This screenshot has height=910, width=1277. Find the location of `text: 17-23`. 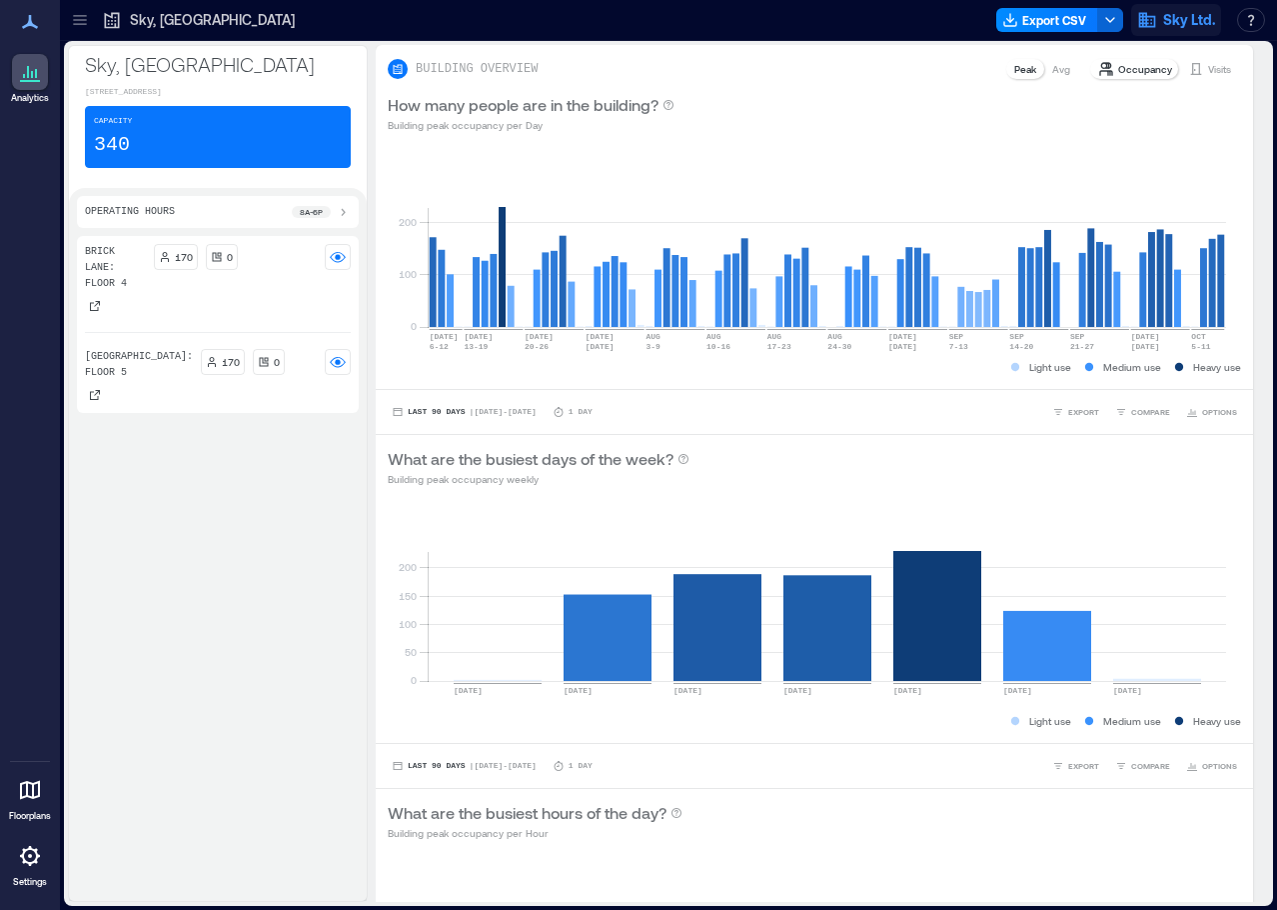

text: 17-23 is located at coordinates (780, 346).